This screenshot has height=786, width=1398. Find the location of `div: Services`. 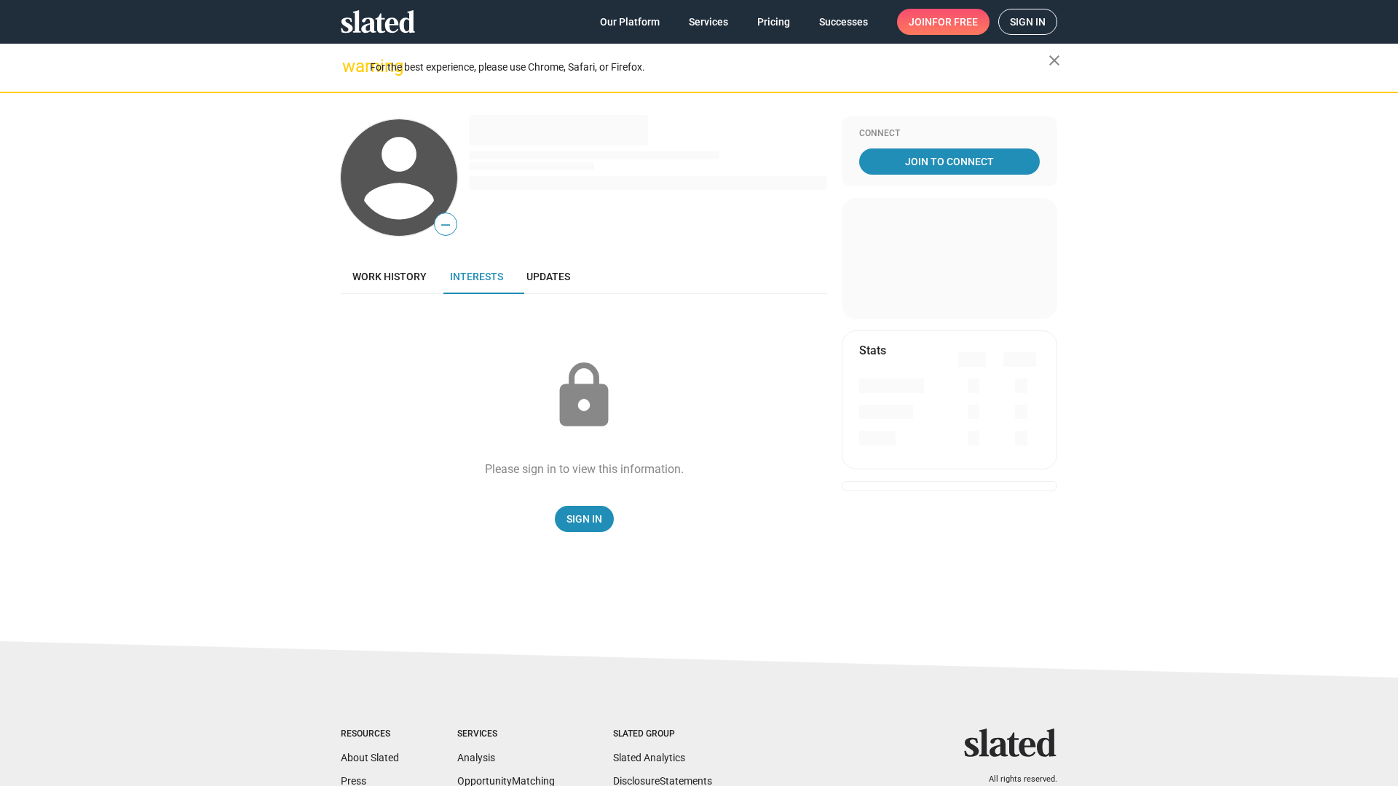

div: Services is located at coordinates (506, 735).